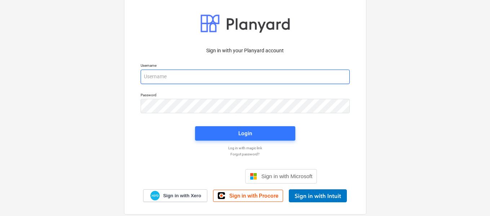 The height and width of the screenshot is (216, 490). Describe the element at coordinates (245, 95) in the screenshot. I see `p: Password` at that location.